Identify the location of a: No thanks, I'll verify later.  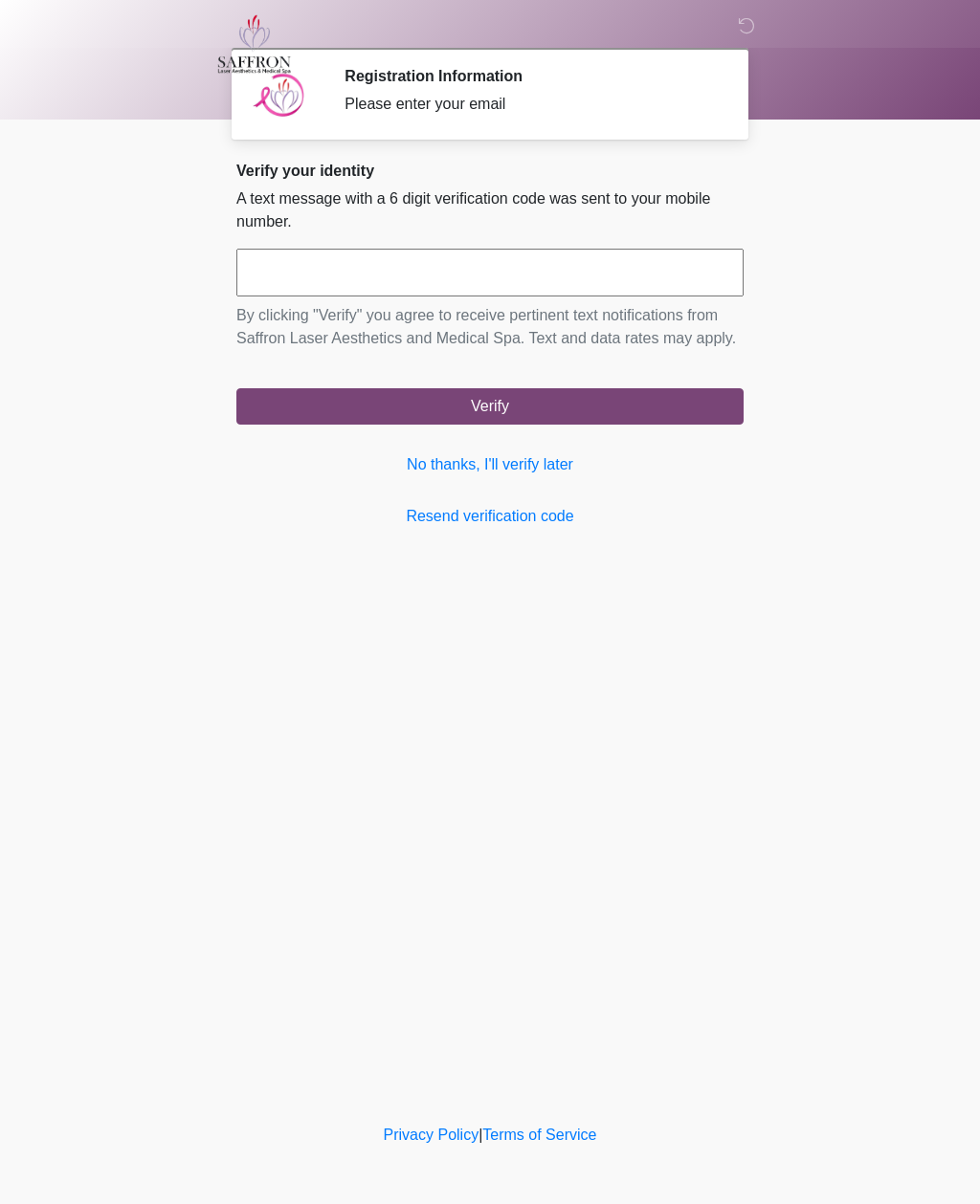
(490, 465).